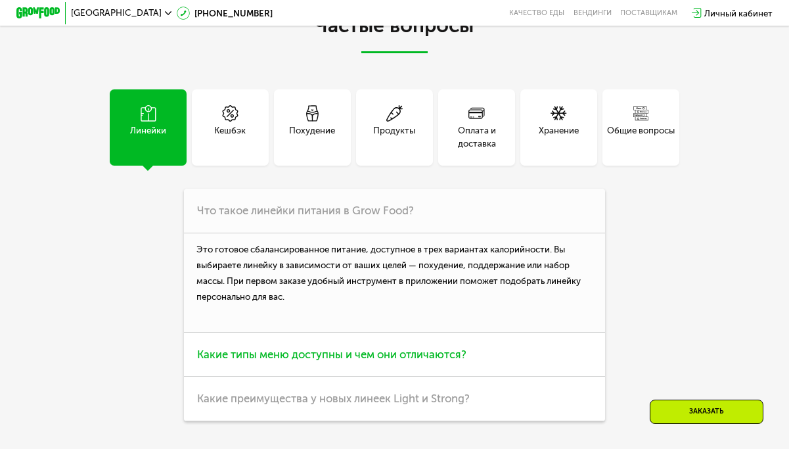 The image size is (789, 470). What do you see at coordinates (648, 12) in the screenshot?
I see `div: поставщикам` at bounding box center [648, 12].